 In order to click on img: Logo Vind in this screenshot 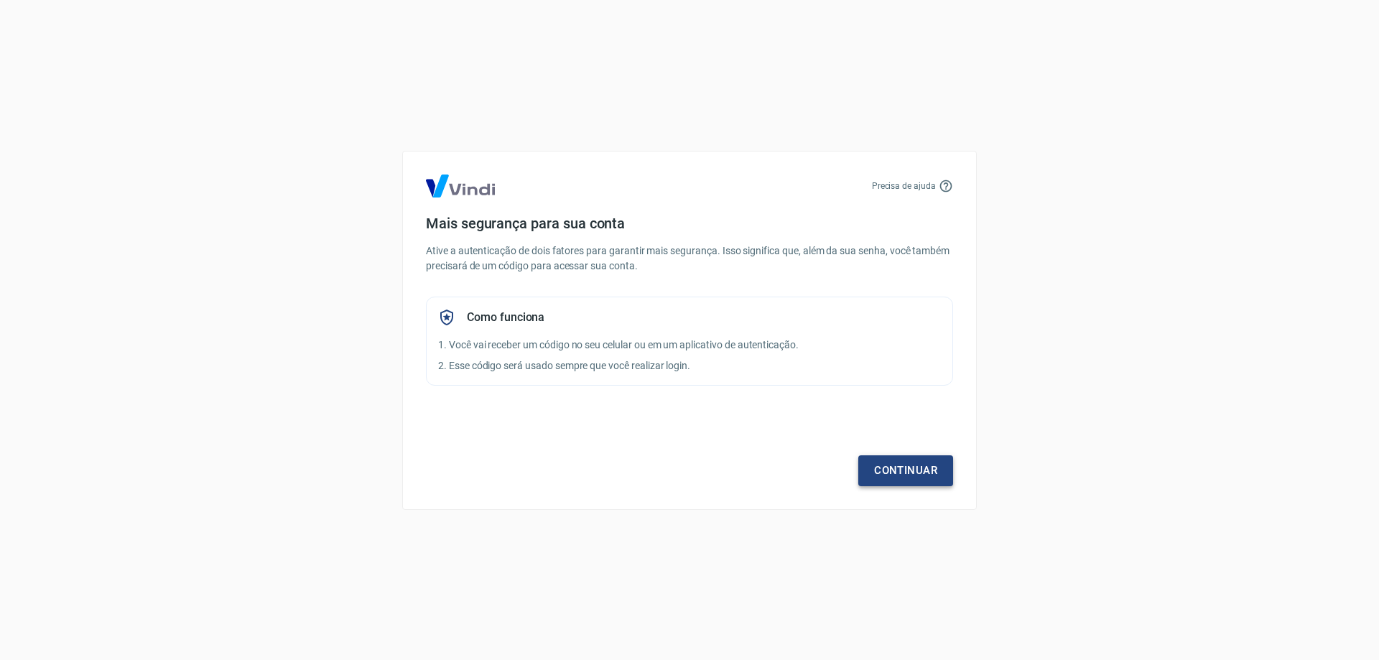, I will do `click(460, 186)`.